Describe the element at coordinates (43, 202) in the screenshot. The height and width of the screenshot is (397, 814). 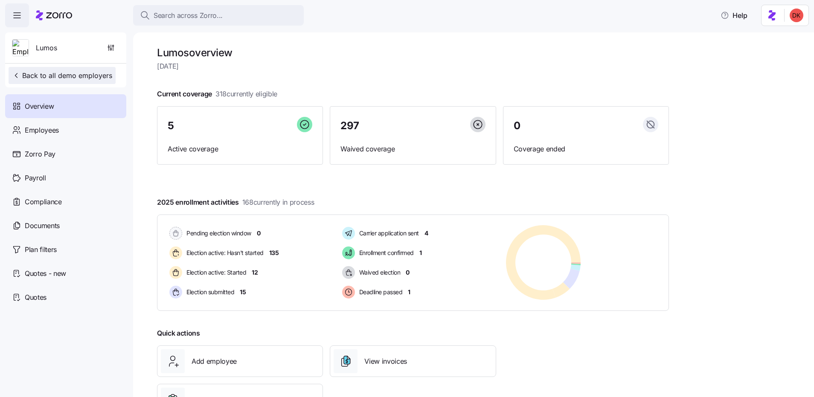
I see `span: Compliance` at that location.